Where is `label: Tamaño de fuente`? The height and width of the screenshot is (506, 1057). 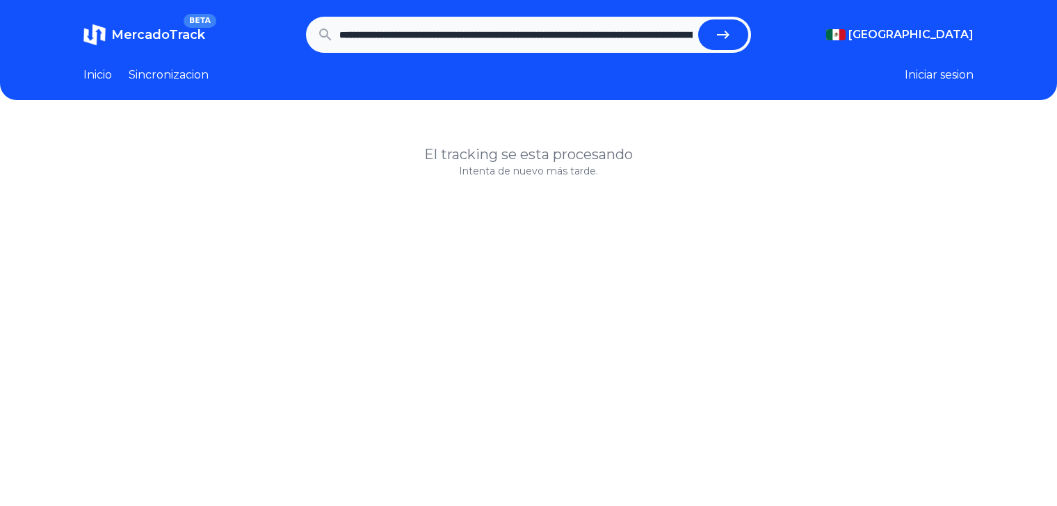
label: Tamaño de fuente is located at coordinates (45, 90).